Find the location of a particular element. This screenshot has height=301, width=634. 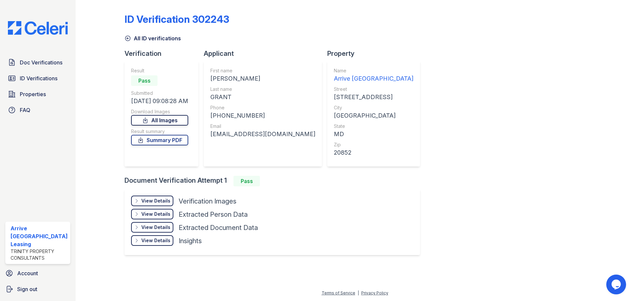

div: Extracted Document Data is located at coordinates (218, 228).